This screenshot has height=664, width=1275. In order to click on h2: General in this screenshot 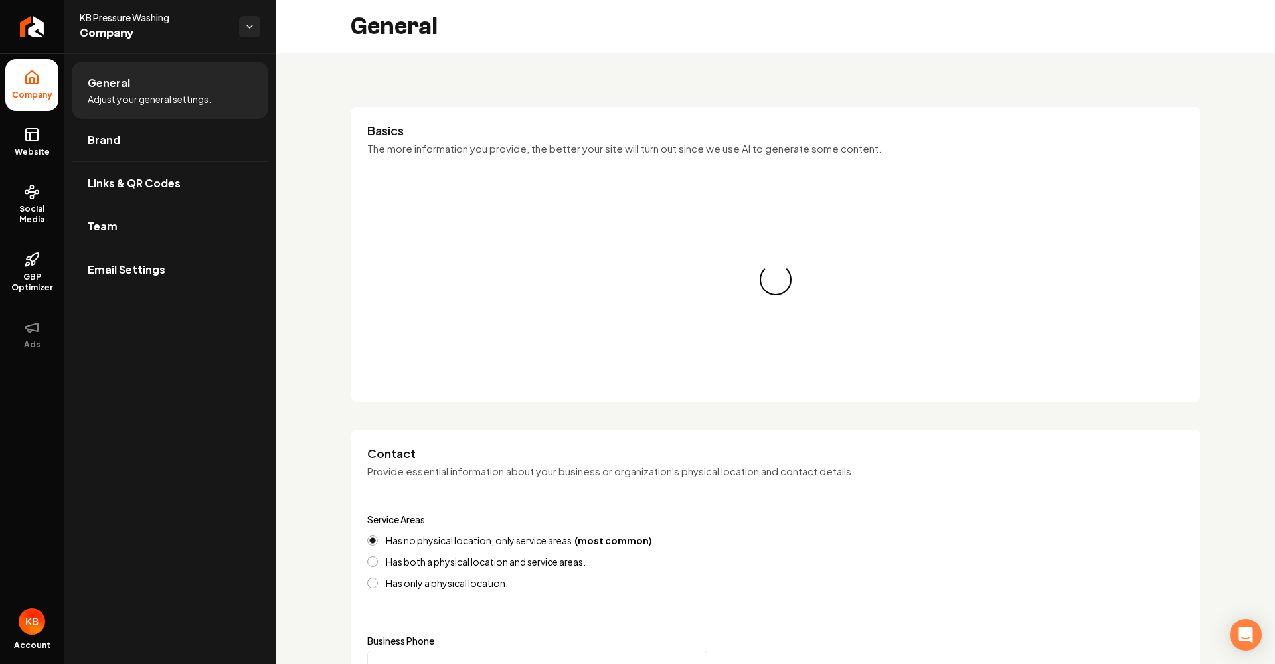, I will do `click(394, 27)`.